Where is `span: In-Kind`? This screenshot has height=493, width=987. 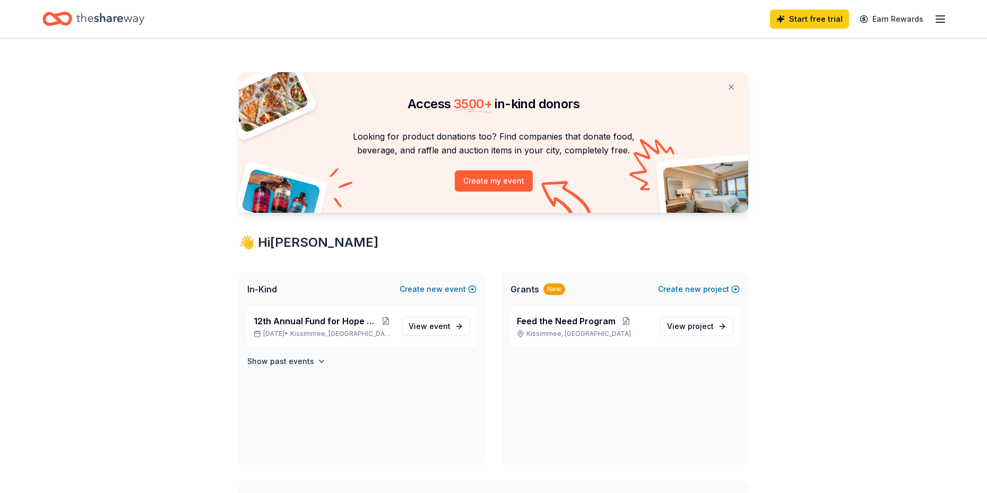
span: In-Kind is located at coordinates (262, 289).